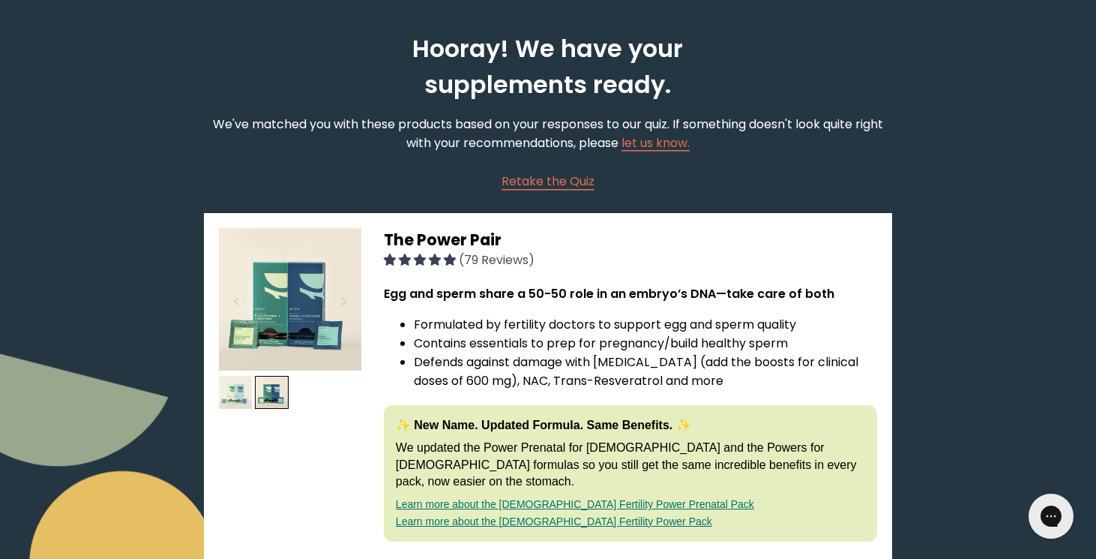 Image resolution: width=1096 pixels, height=559 pixels. I want to click on span: (79 Reviews), so click(496, 259).